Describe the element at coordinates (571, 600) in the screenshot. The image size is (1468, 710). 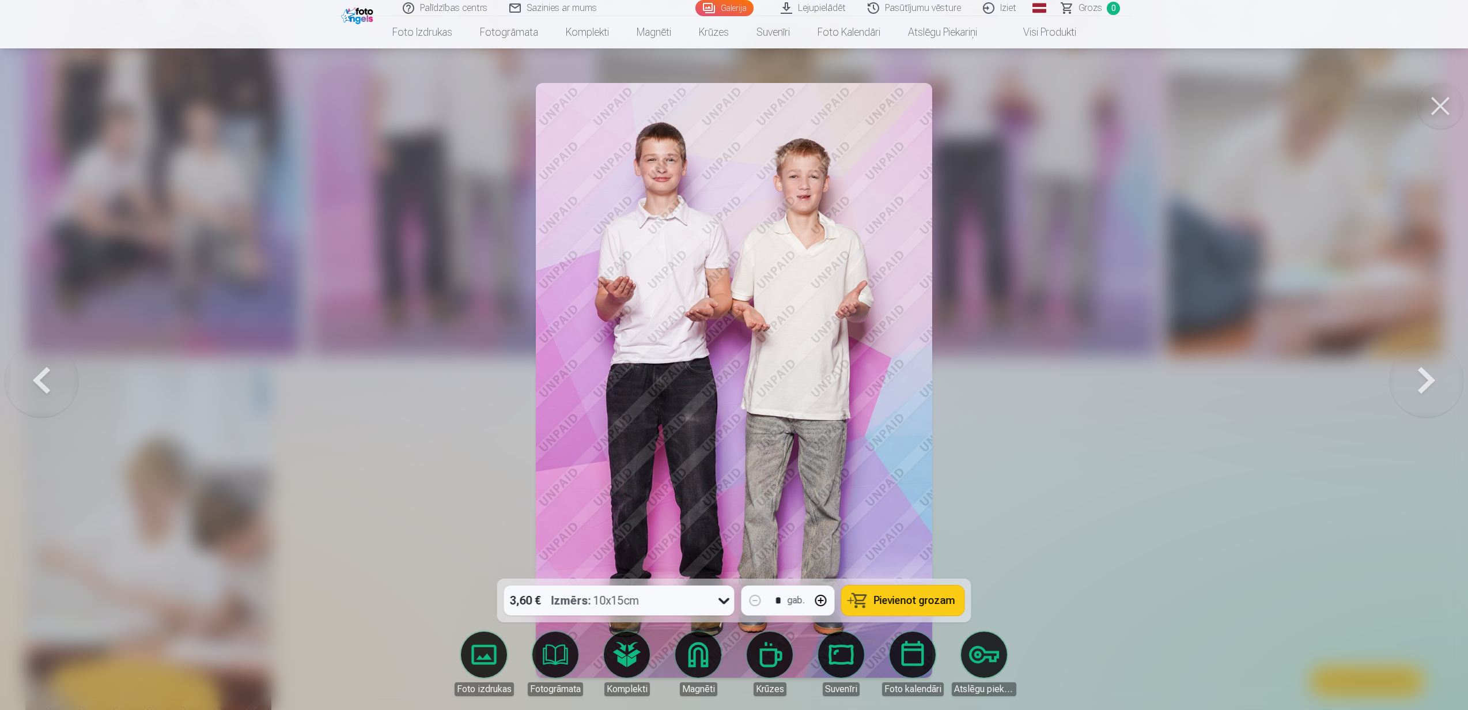
I see `strong: Izmērs :` at that location.